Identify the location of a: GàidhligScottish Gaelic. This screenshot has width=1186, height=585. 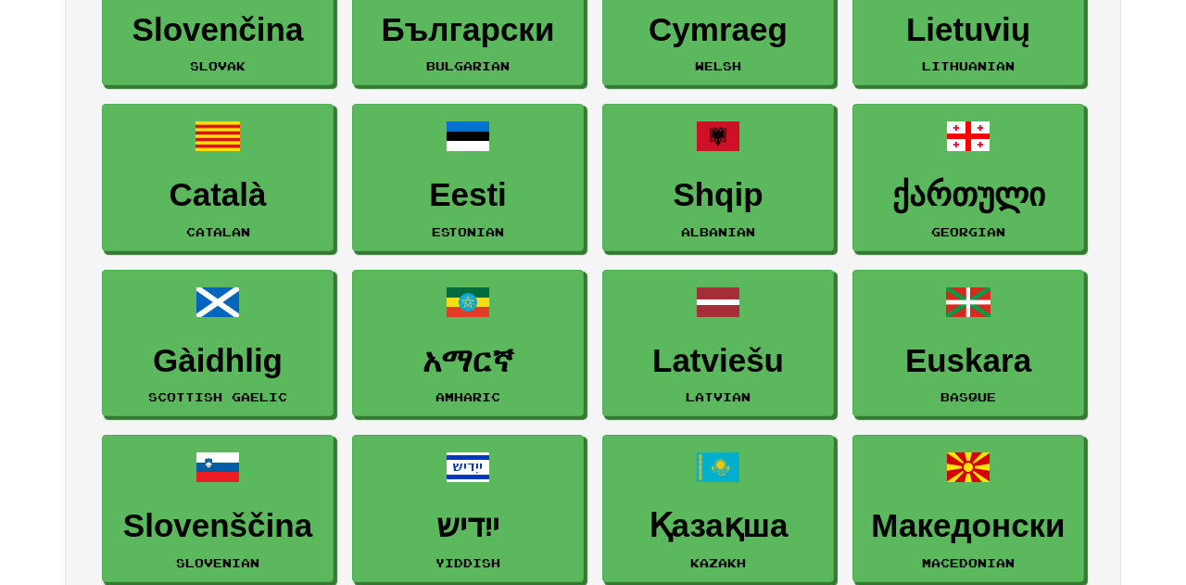
(218, 343).